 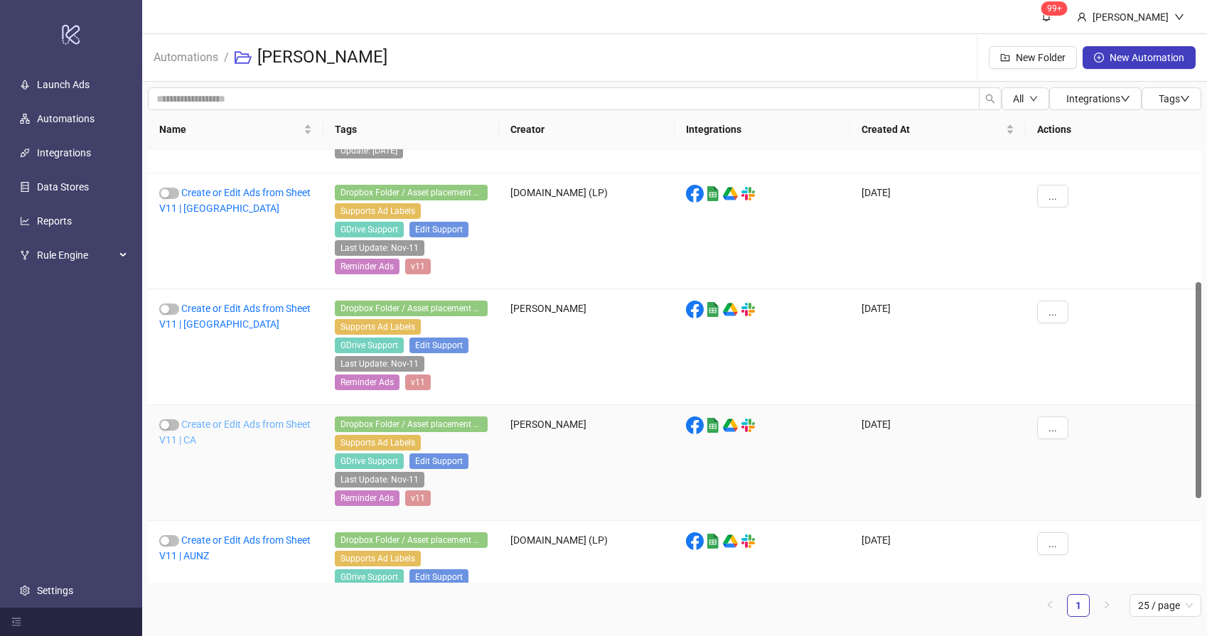 I want to click on span: New Automation, so click(x=1146, y=58).